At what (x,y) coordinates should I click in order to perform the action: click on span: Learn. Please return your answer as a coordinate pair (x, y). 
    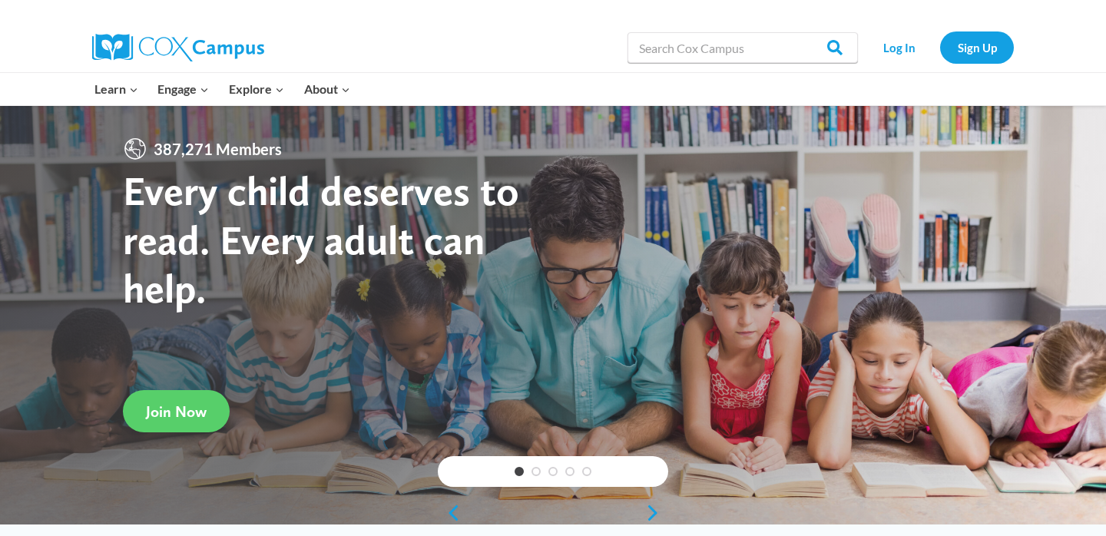
    Looking at the image, I should click on (116, 89).